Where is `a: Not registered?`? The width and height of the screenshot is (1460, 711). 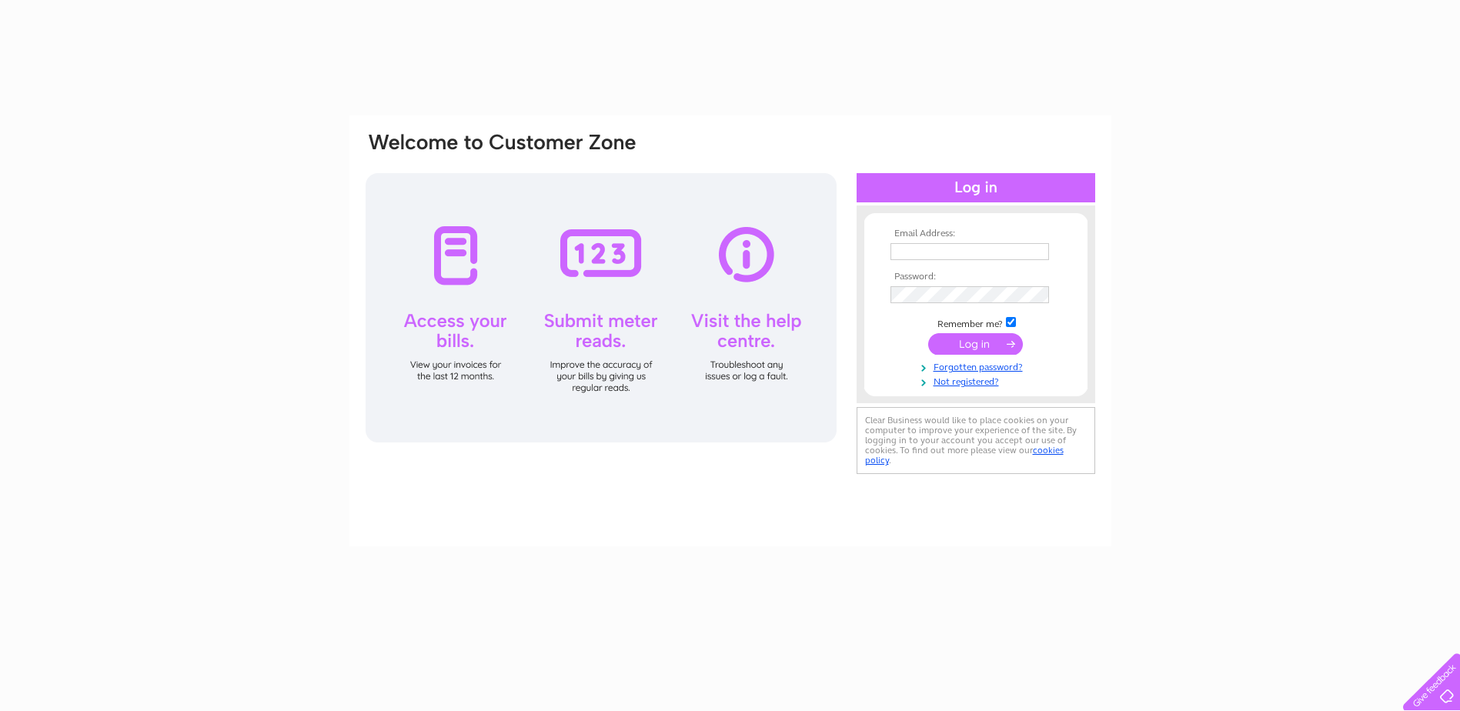
a: Not registered? is located at coordinates (978, 380).